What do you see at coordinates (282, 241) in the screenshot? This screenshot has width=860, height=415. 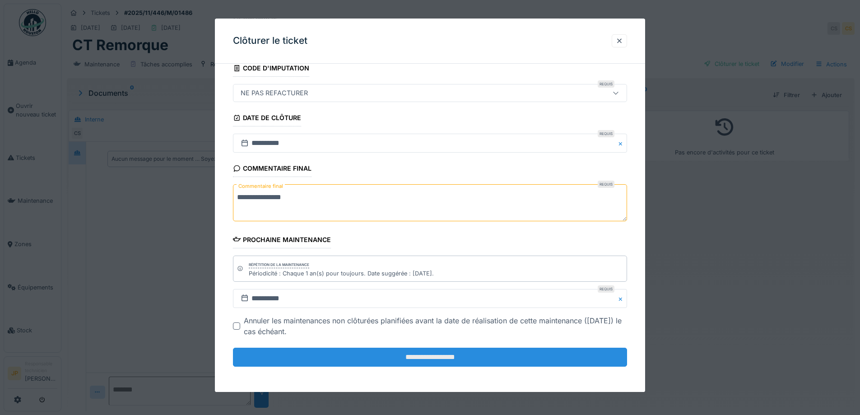 I see `div: Prochaine maintenance` at bounding box center [282, 241].